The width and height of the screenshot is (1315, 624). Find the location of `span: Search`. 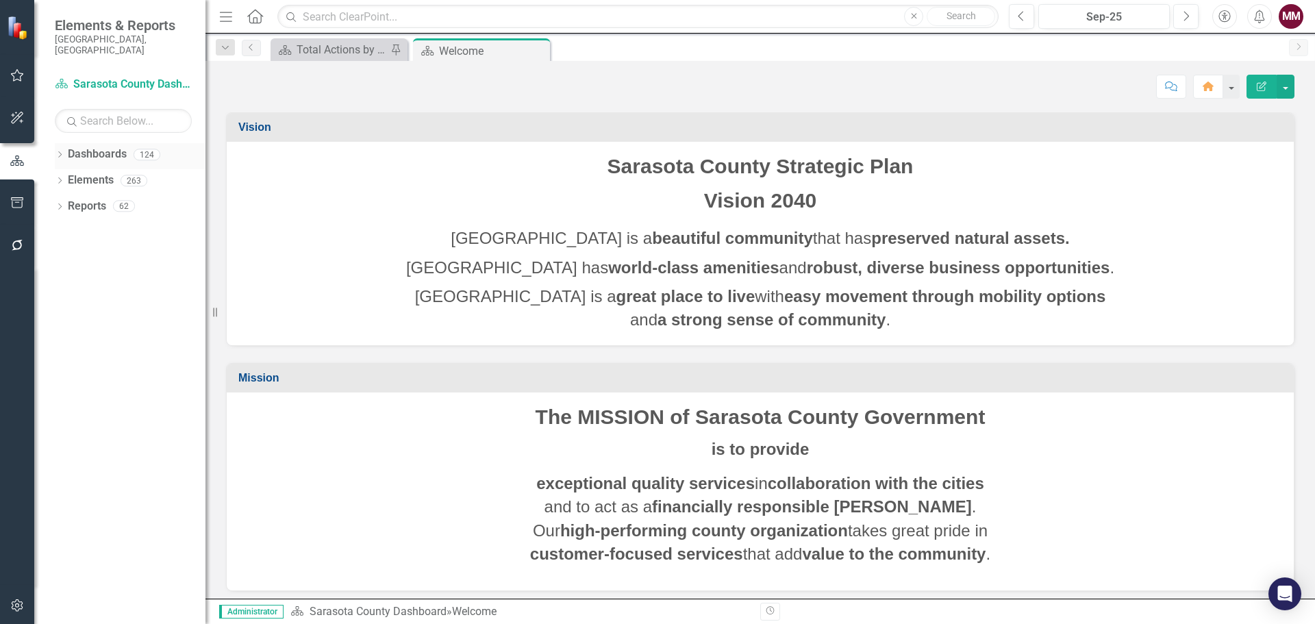

span: Search is located at coordinates (961, 16).